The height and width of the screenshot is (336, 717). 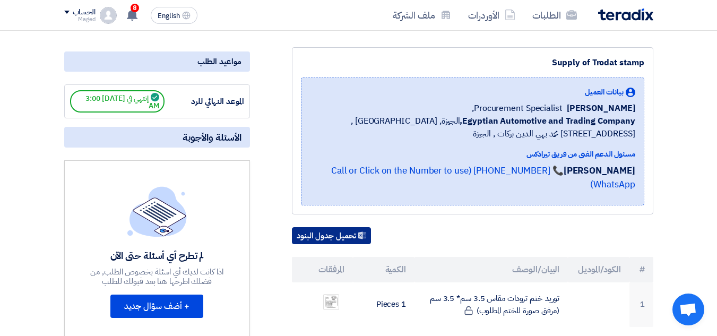 What do you see at coordinates (331, 236) in the screenshot?
I see `button: تحميل جدول البنود` at bounding box center [331, 236].